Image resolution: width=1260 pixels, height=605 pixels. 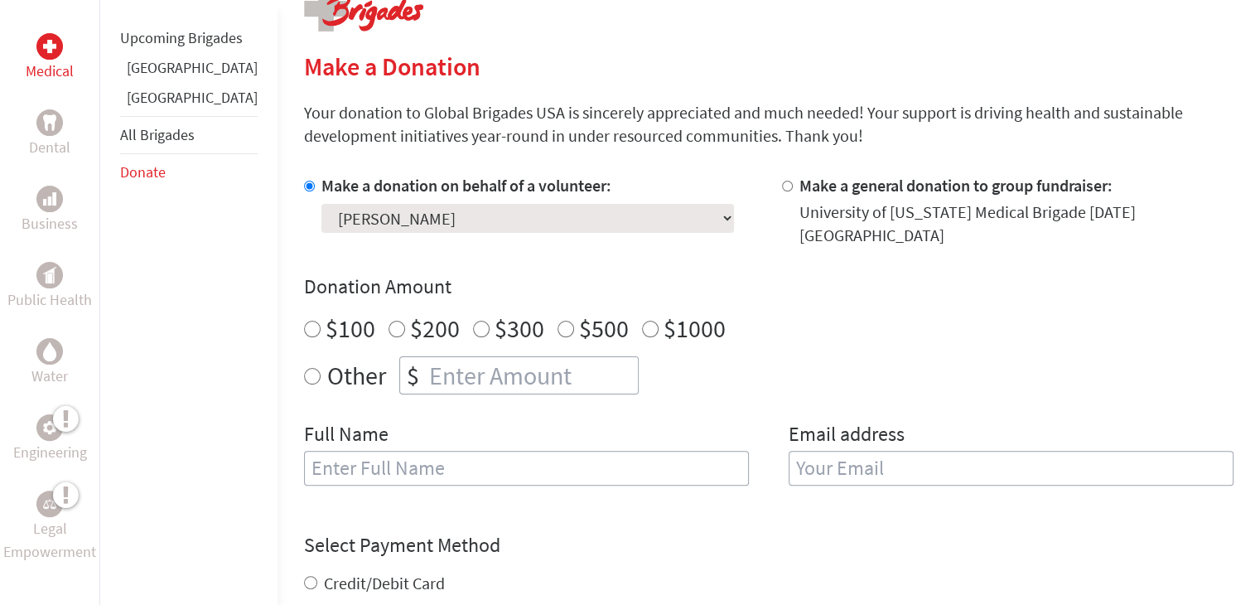 What do you see at coordinates (50, 275) in the screenshot?
I see `img: Public Health` at bounding box center [50, 275].